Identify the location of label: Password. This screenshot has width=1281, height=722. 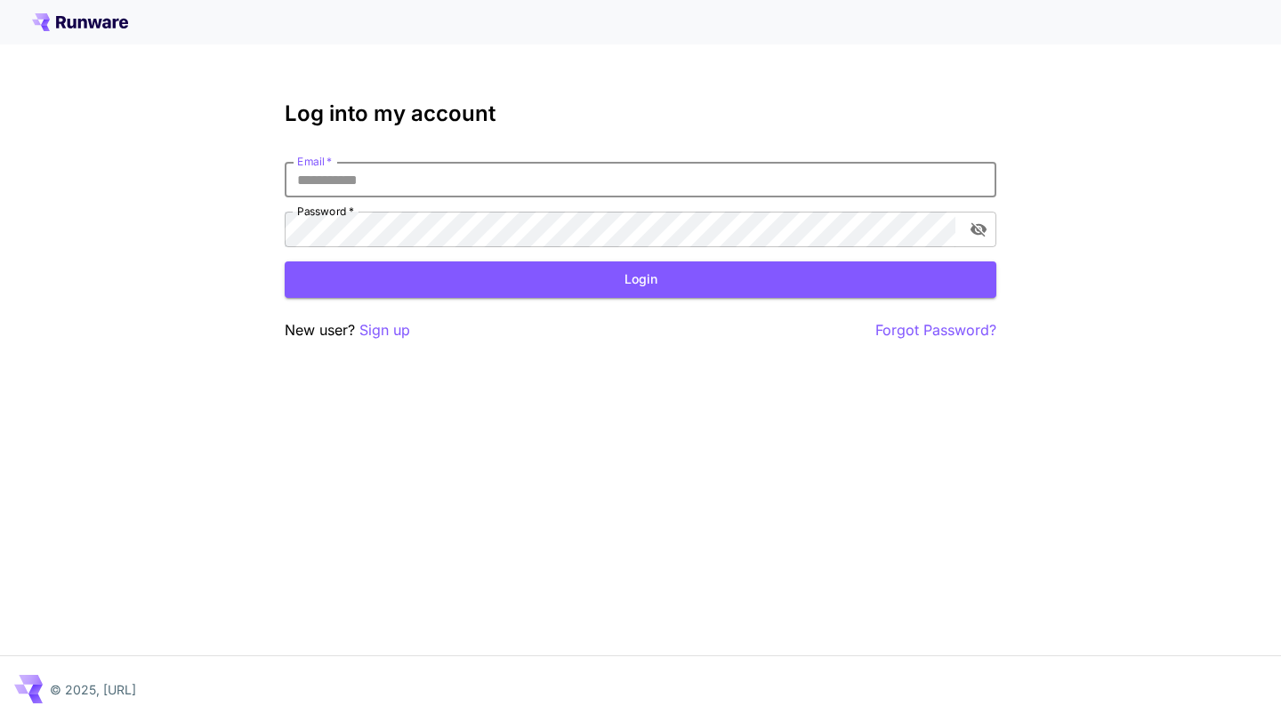
(326, 211).